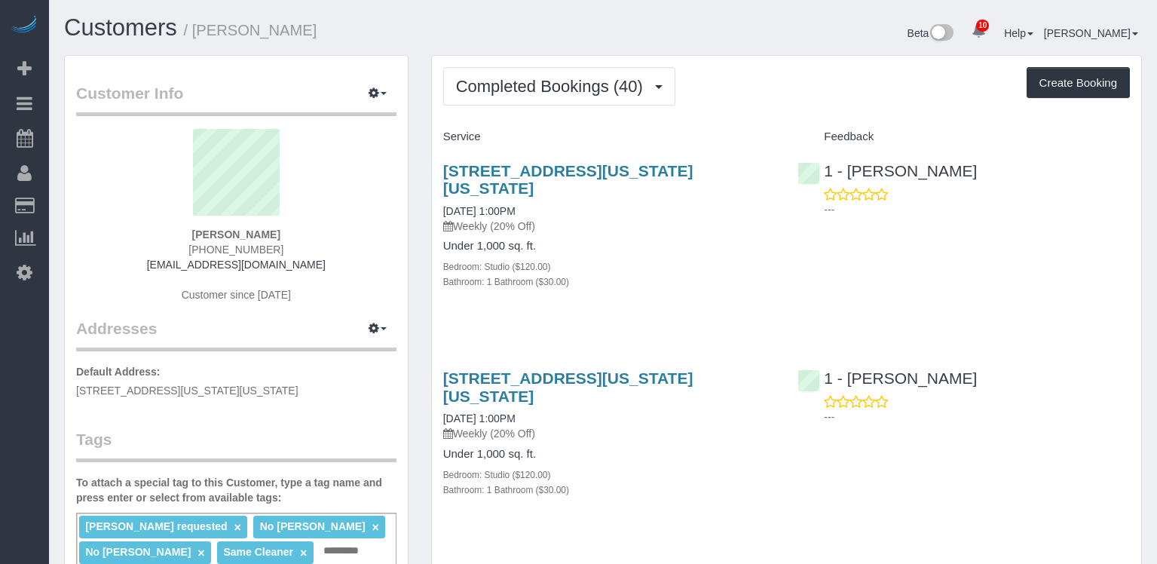 Image resolution: width=1157 pixels, height=564 pixels. What do you see at coordinates (236, 99) in the screenshot?
I see `legend: Customer Info` at bounding box center [236, 99].